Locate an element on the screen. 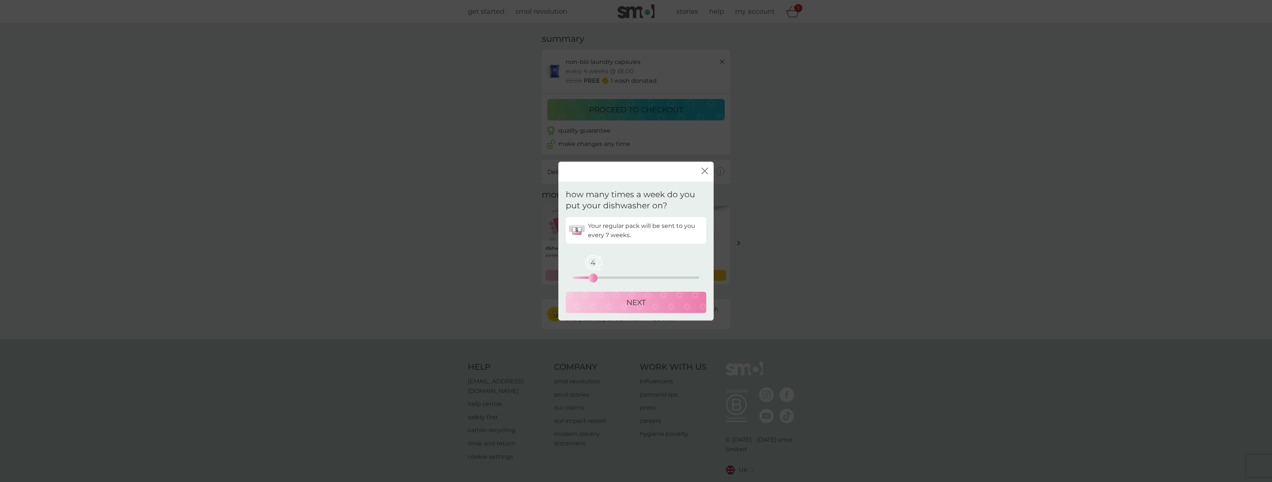  span: 4 is located at coordinates (593, 263).